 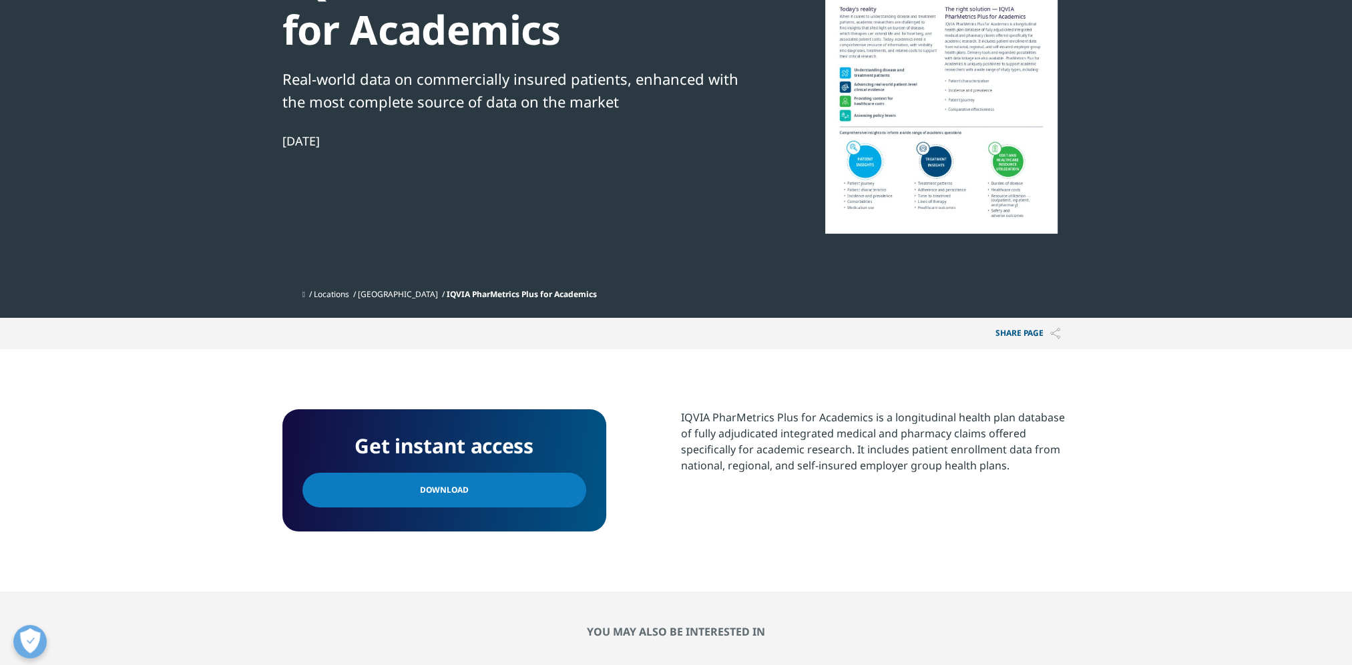 I want to click on a: Download, so click(x=444, y=490).